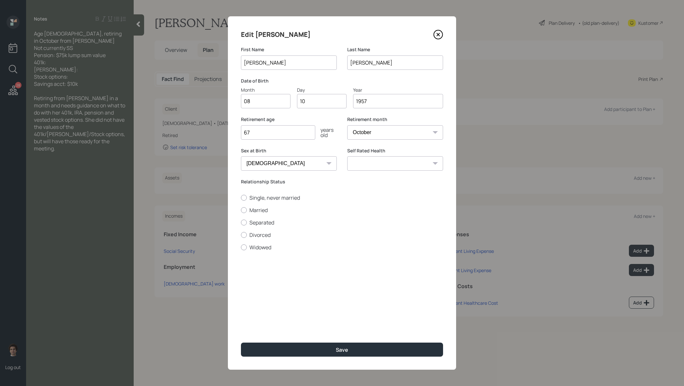 This screenshot has width=684, height=386. What do you see at coordinates (322, 101) in the screenshot?
I see `input: Day` at bounding box center [322, 101].